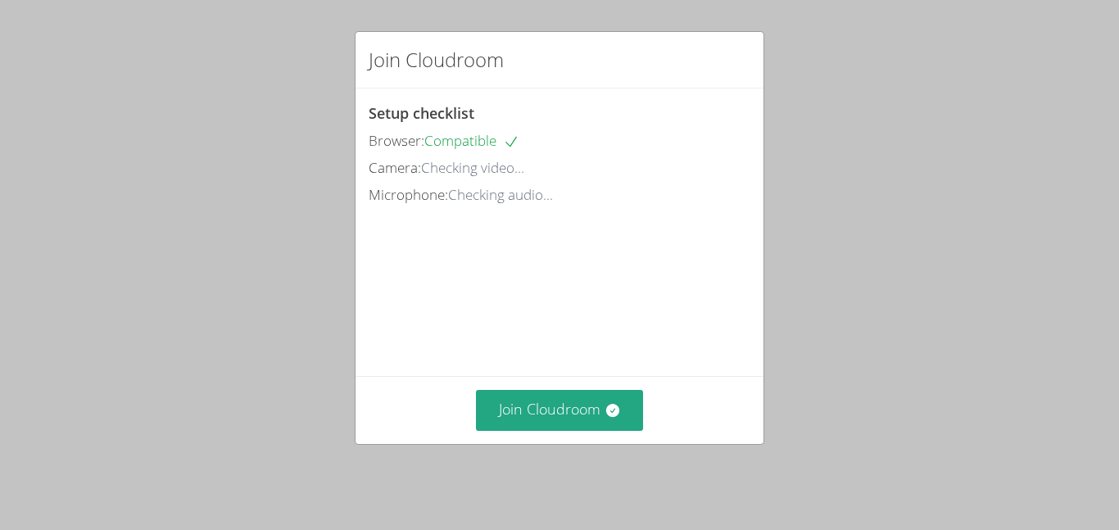 The width and height of the screenshot is (1119, 530). I want to click on span: Microphone:, so click(408, 194).